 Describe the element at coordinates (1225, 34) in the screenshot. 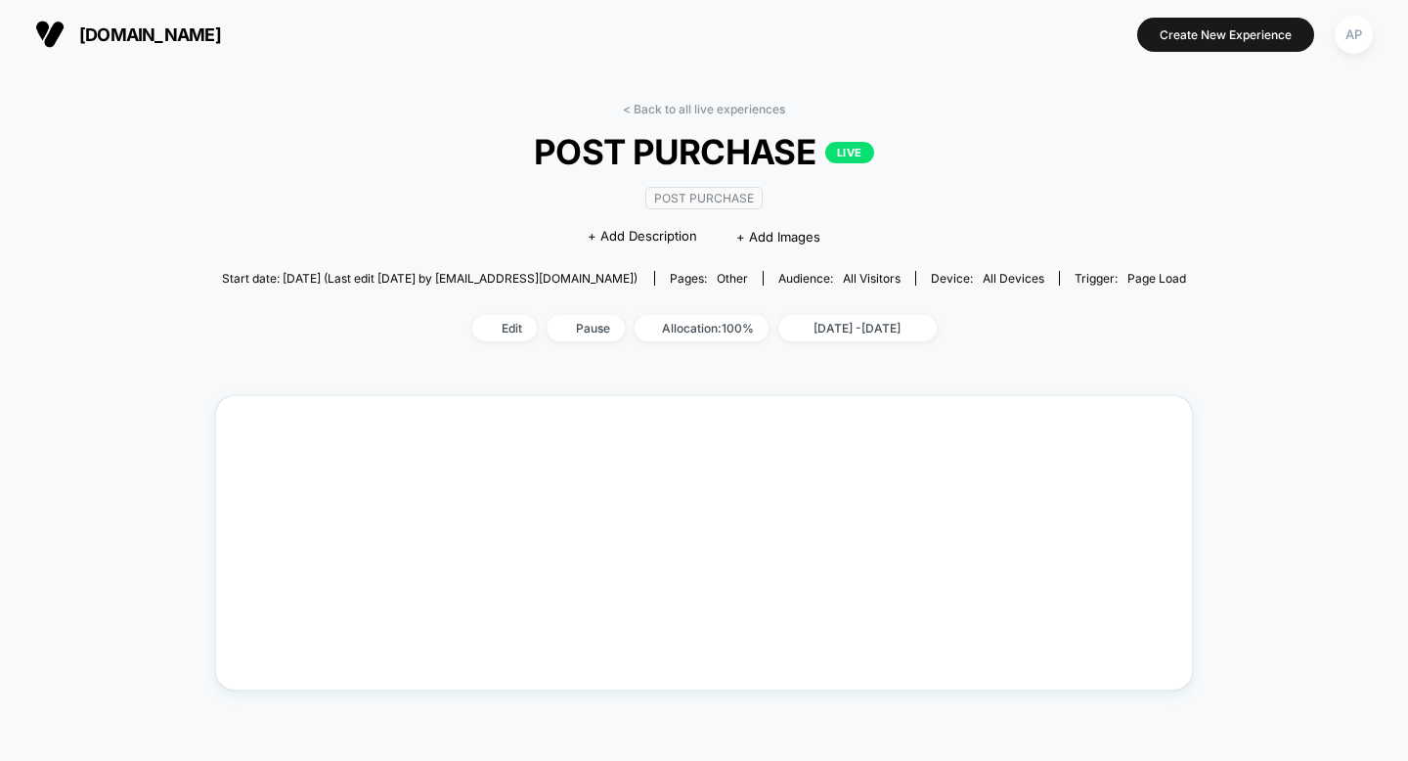

I see `button: Create New Experience` at that location.